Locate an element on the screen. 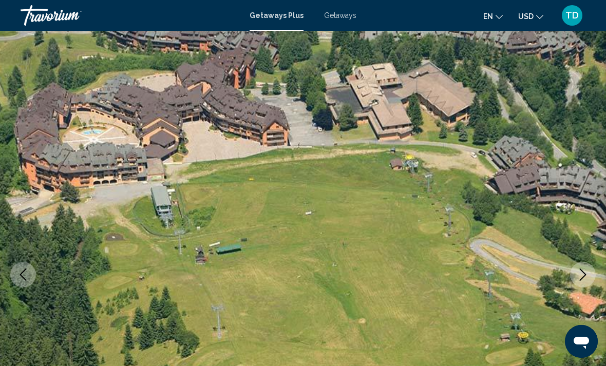 The width and height of the screenshot is (606, 366). button: Change currency is located at coordinates (531, 16).